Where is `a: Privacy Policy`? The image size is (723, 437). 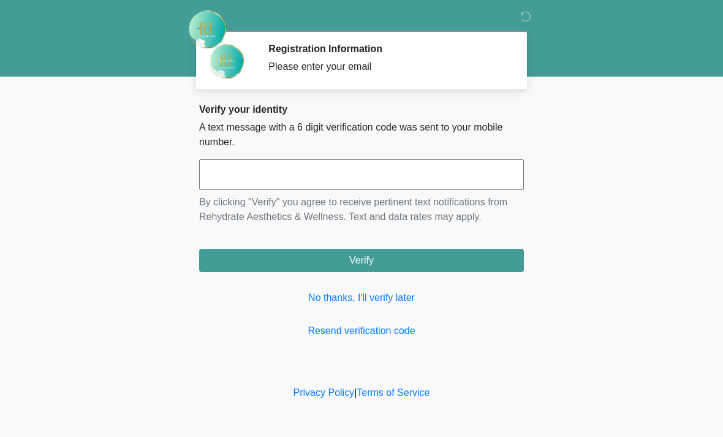 a: Privacy Policy is located at coordinates (324, 392).